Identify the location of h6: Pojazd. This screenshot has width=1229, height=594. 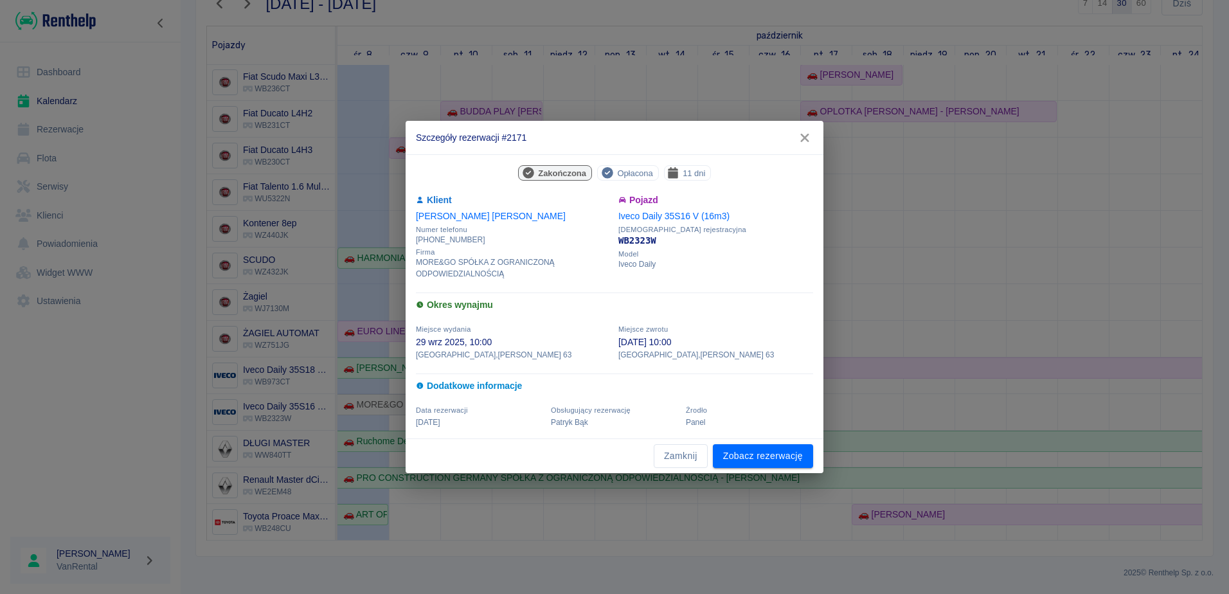
(715, 200).